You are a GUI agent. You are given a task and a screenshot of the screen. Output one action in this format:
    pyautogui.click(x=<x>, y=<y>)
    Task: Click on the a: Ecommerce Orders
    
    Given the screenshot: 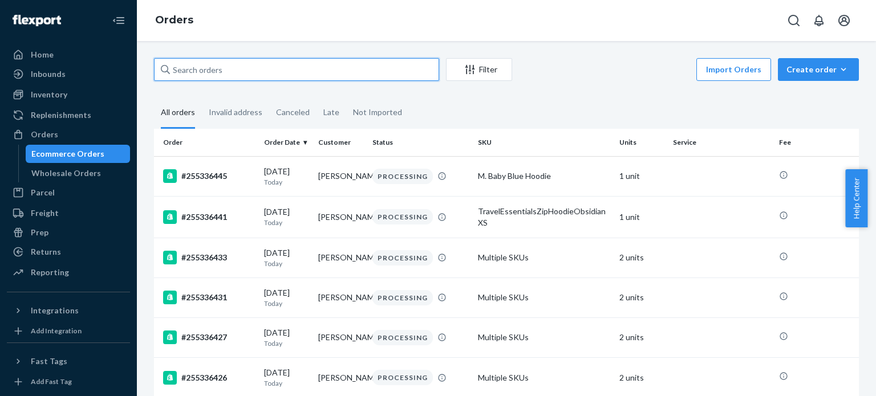 What is the action you would take?
    pyautogui.click(x=78, y=154)
    